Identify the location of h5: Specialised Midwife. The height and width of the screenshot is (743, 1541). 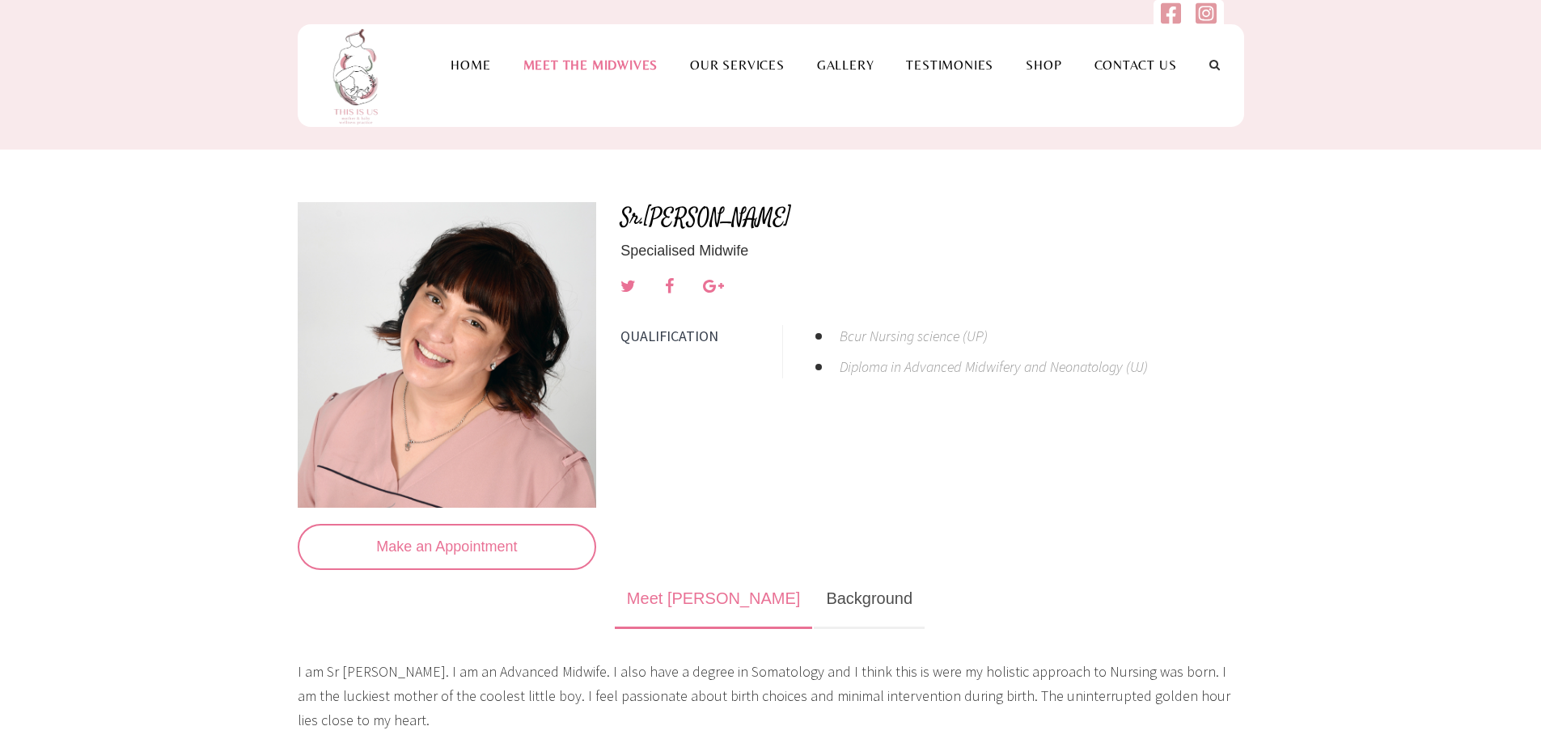
(932, 251).